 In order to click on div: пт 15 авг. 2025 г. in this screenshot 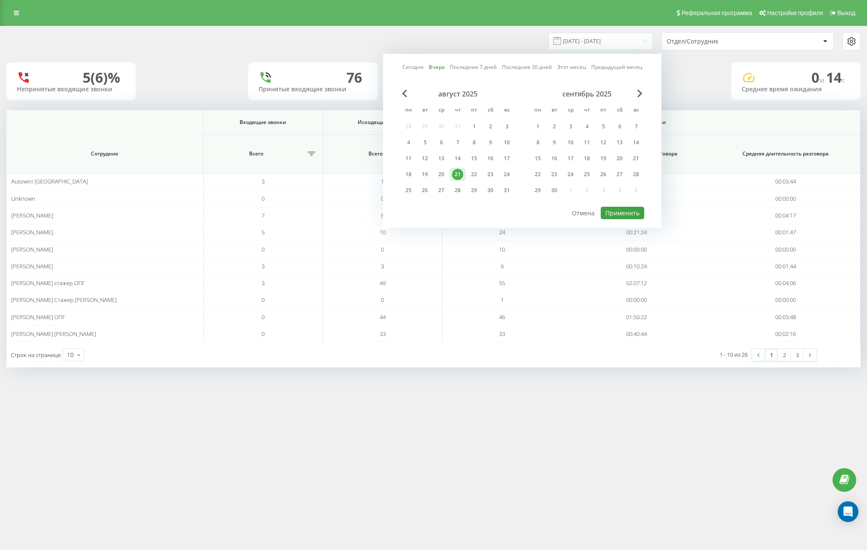, I will do `click(474, 159)`.